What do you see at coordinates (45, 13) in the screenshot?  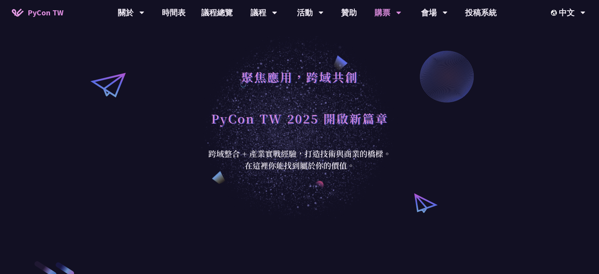 I see `span: PyCon TW` at bounding box center [45, 13].